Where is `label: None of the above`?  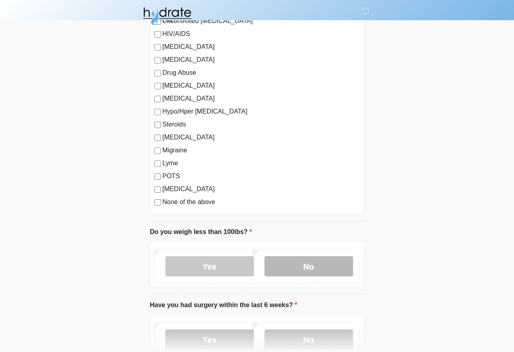
label: None of the above is located at coordinates (261, 202).